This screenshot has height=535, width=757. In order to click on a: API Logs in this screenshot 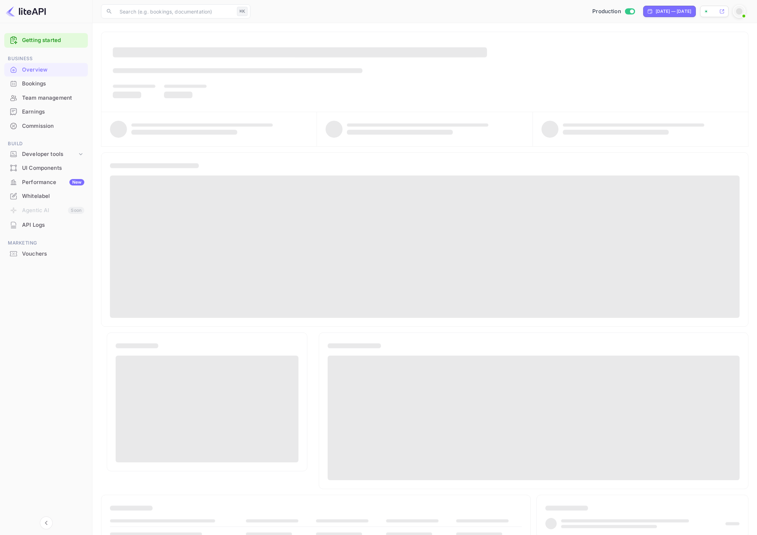, I will do `click(46, 224)`.